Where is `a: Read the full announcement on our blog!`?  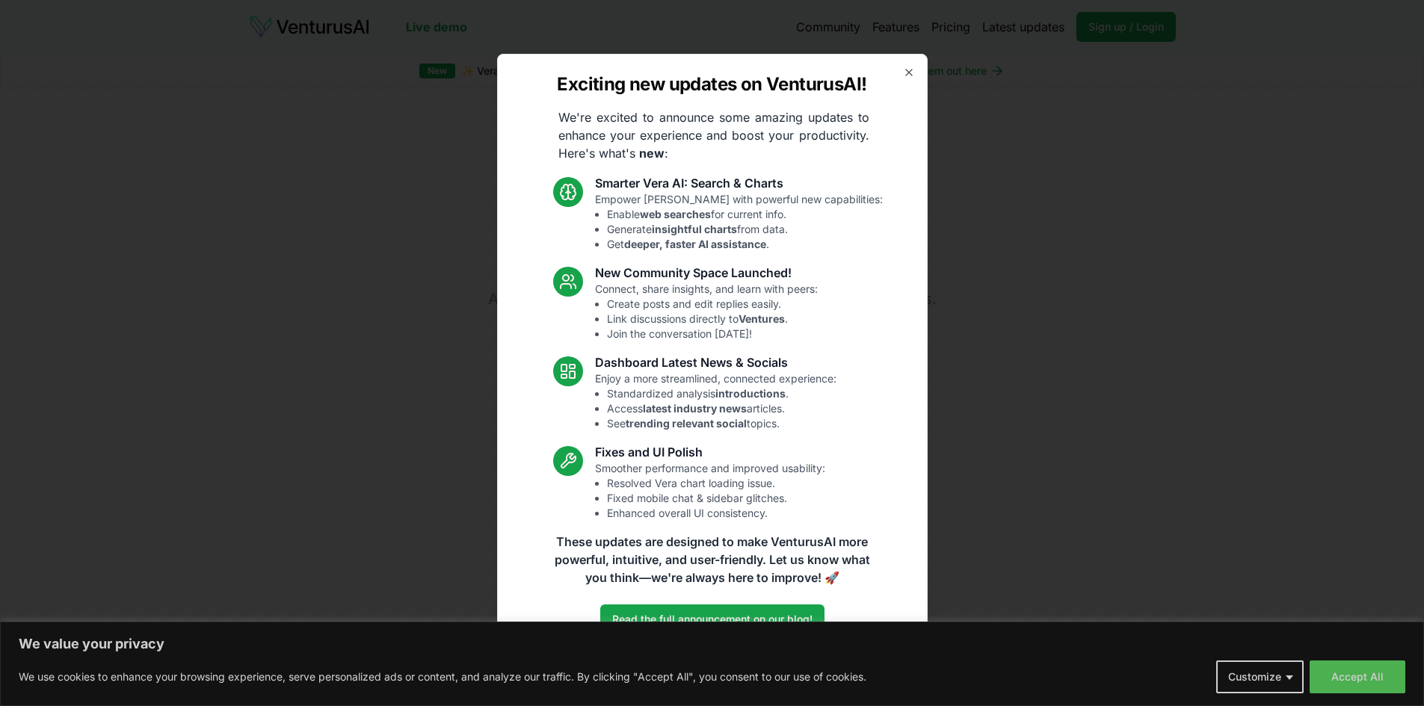 a: Read the full announcement on our blog! is located at coordinates (712, 620).